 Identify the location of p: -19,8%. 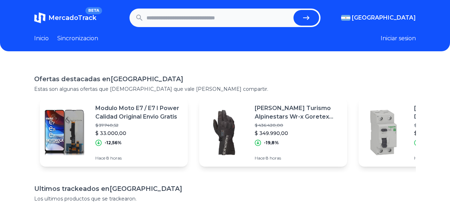
(271, 143).